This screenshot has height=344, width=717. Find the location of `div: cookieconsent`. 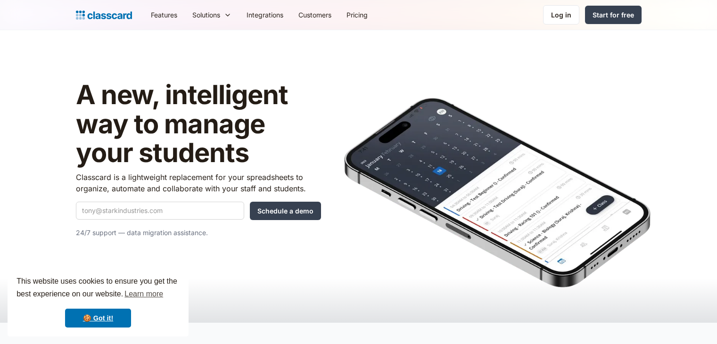

div: cookieconsent is located at coordinates (98, 302).